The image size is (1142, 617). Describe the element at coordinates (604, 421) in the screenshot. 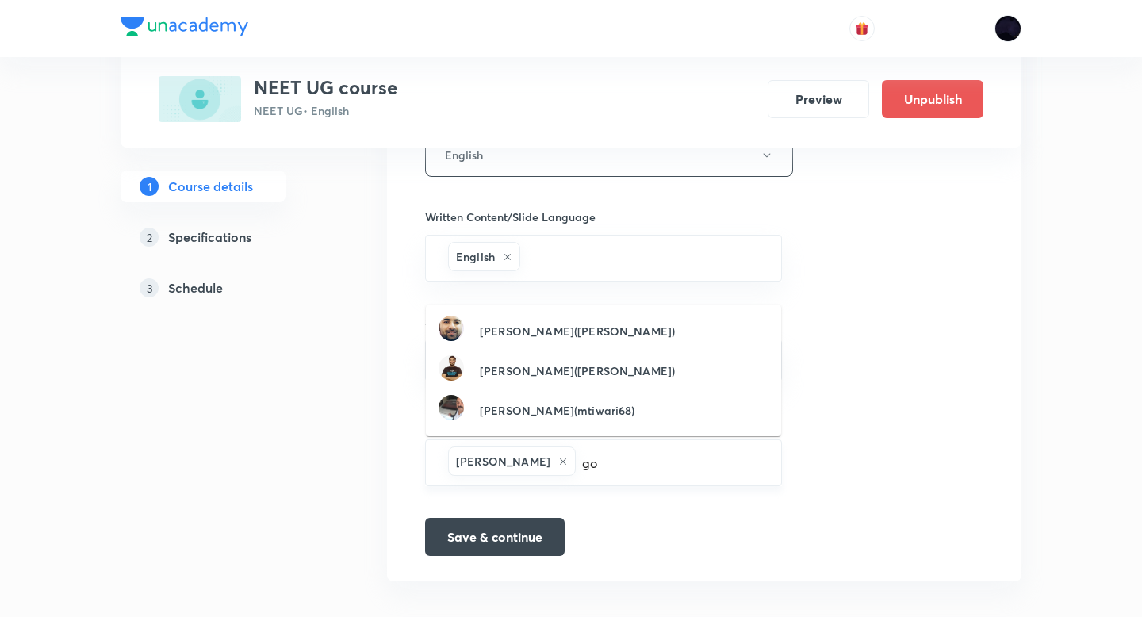

I see `h6: Educators` at that location.